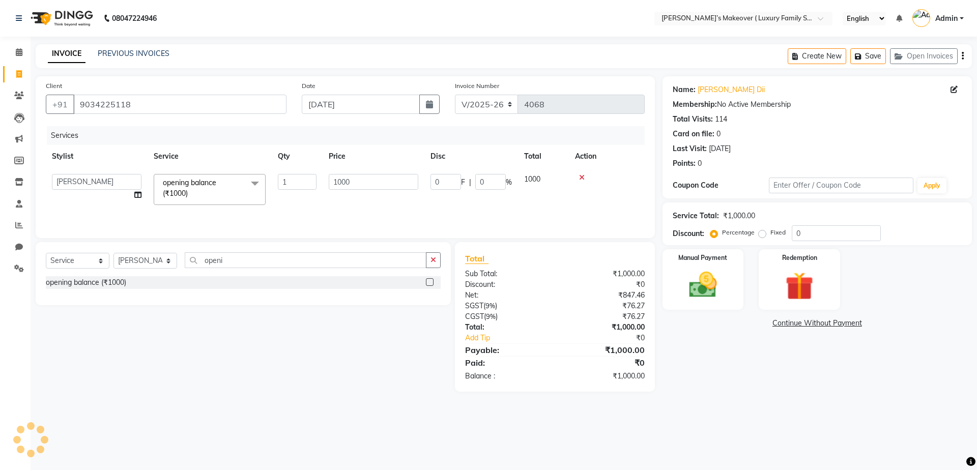 This screenshot has height=470, width=977. Describe the element at coordinates (703, 285) in the screenshot. I see `img: _cash.svg` at that location.